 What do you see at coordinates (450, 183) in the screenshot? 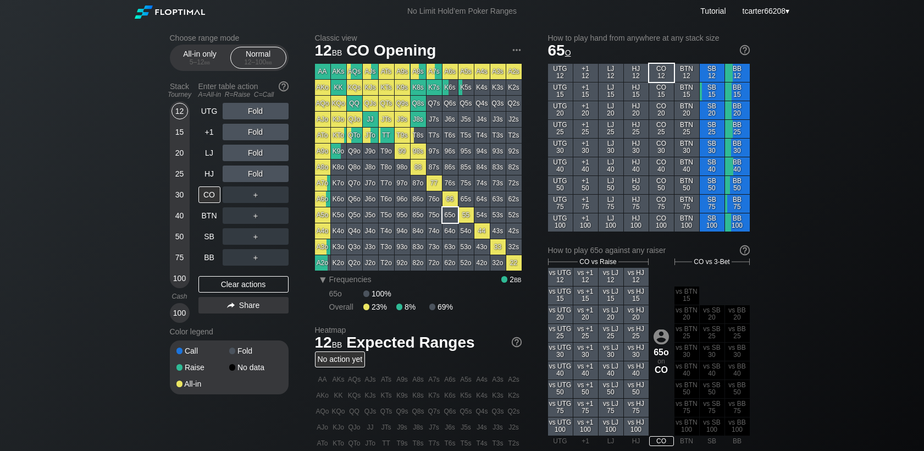
I see `div: 76s` at bounding box center [450, 183].